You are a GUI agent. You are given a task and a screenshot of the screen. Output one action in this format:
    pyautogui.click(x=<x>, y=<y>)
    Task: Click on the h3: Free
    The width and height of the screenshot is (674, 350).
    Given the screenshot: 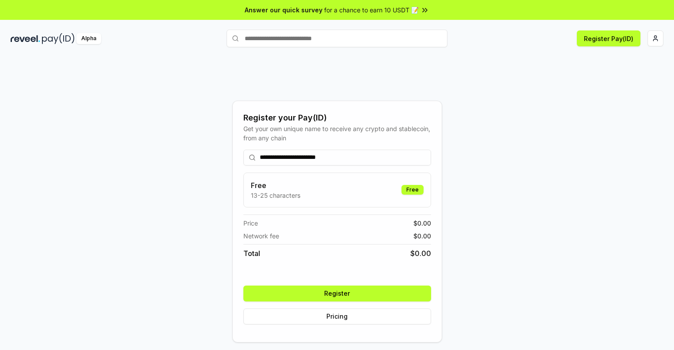 What is the action you would take?
    pyautogui.click(x=276, y=185)
    